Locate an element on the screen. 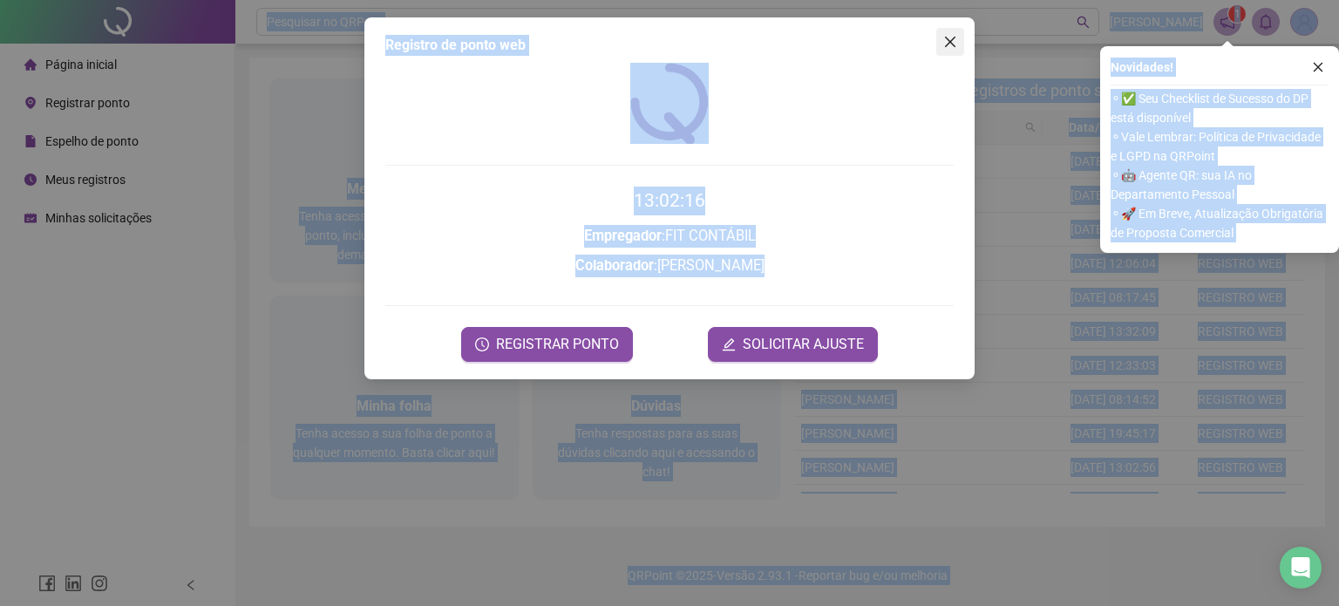 Image resolution: width=1339 pixels, height=606 pixels. button: Close is located at coordinates (950, 42).